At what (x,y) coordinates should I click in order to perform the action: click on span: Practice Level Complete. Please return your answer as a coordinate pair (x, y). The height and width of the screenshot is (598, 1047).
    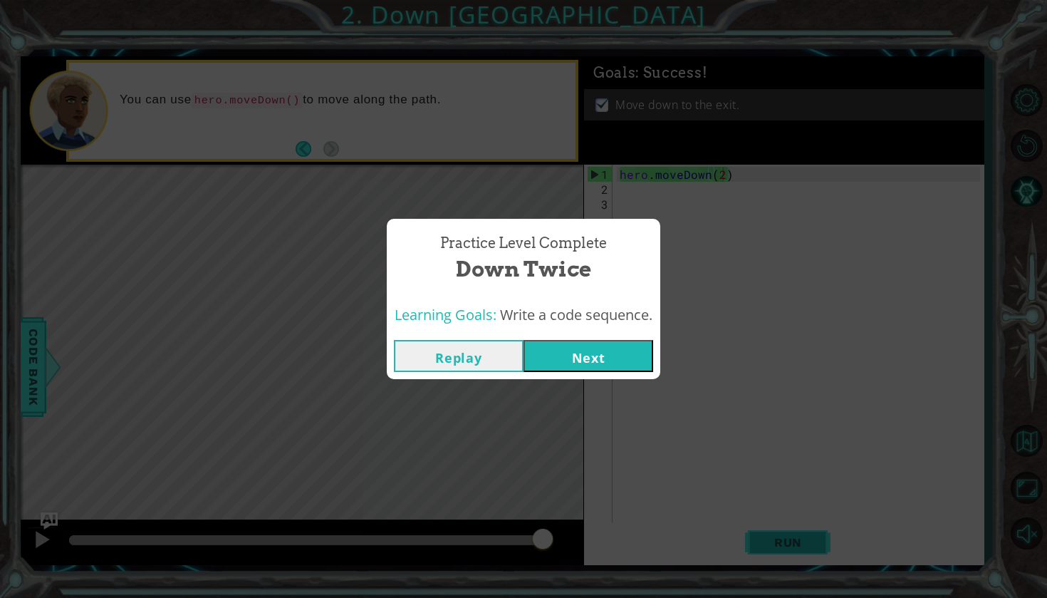
    Looking at the image, I should click on (524, 243).